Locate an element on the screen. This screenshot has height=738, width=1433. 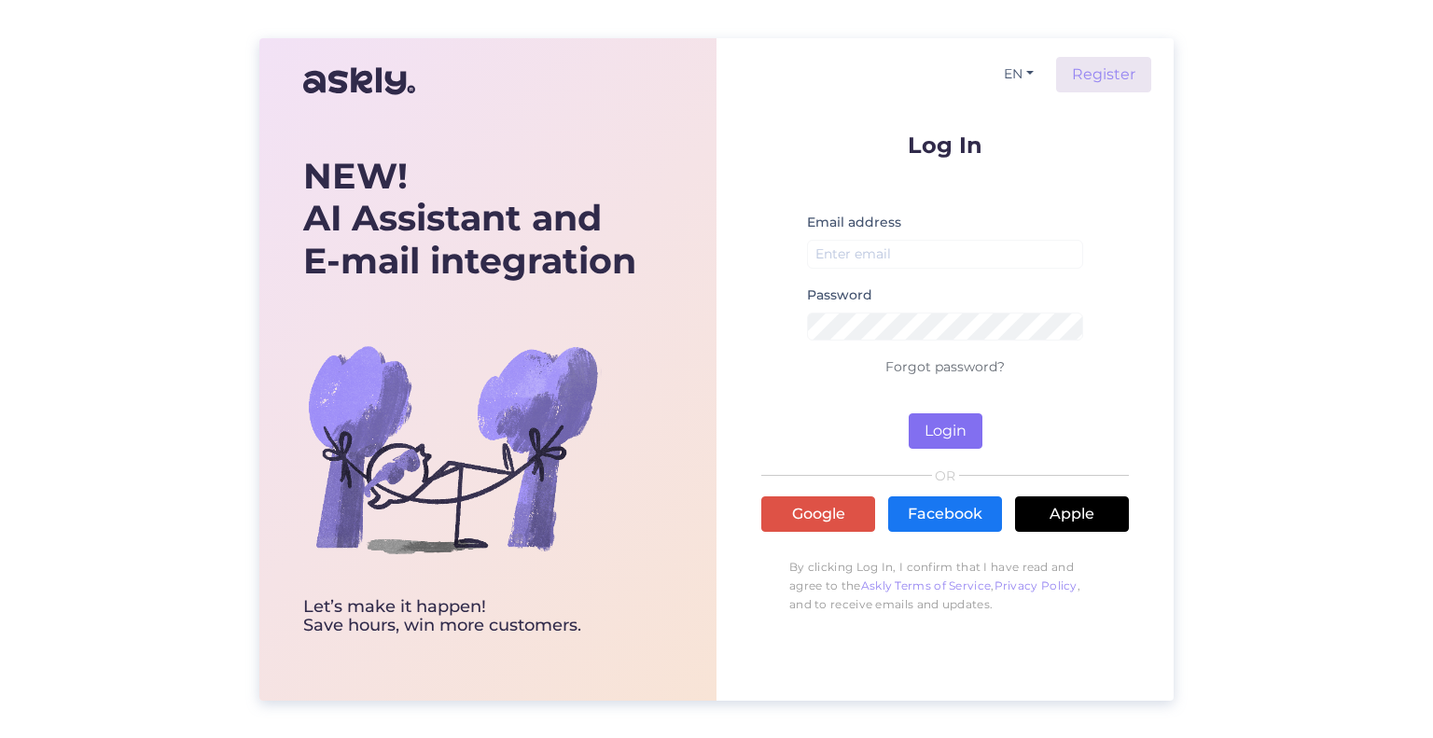
div: AI Assistant and E-mail integration is located at coordinates (469, 218).